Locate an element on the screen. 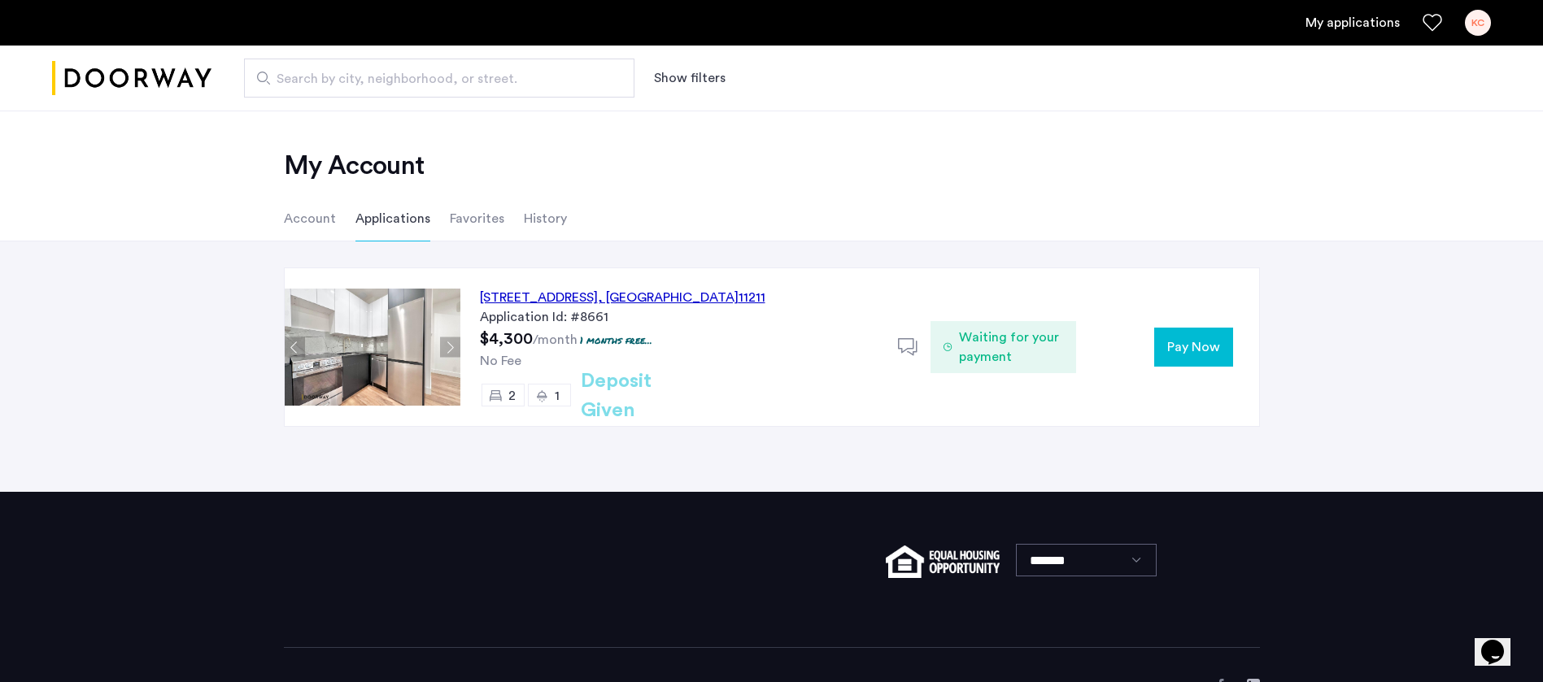 This screenshot has width=1543, height=682. li: Favorites is located at coordinates (477, 219).